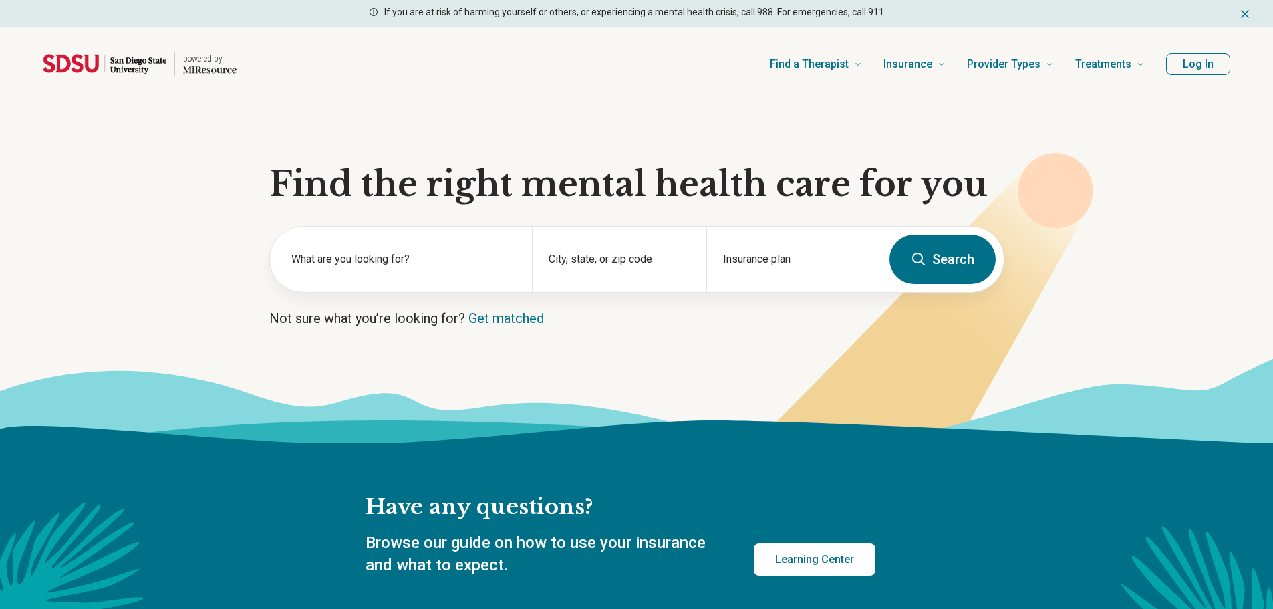  I want to click on button: Search, so click(943, 259).